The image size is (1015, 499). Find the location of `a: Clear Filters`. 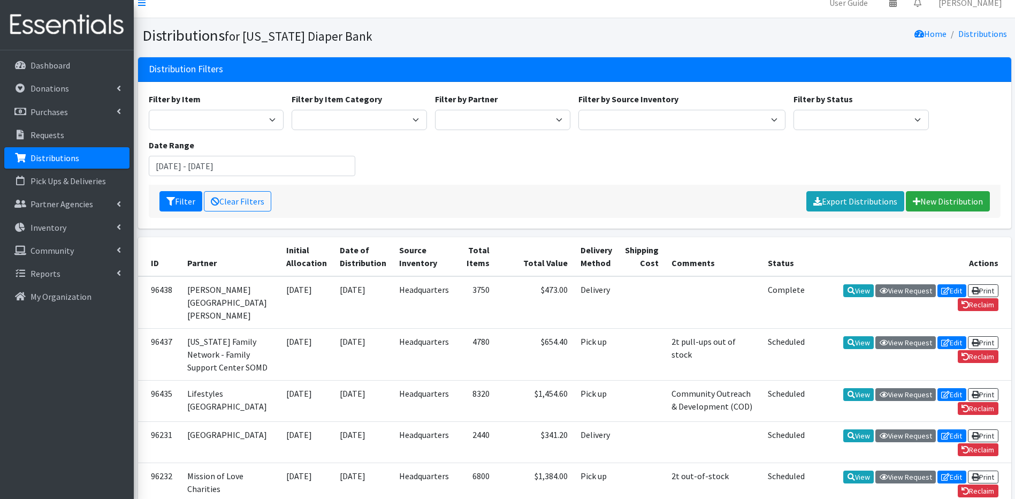

a: Clear Filters is located at coordinates (238, 201).